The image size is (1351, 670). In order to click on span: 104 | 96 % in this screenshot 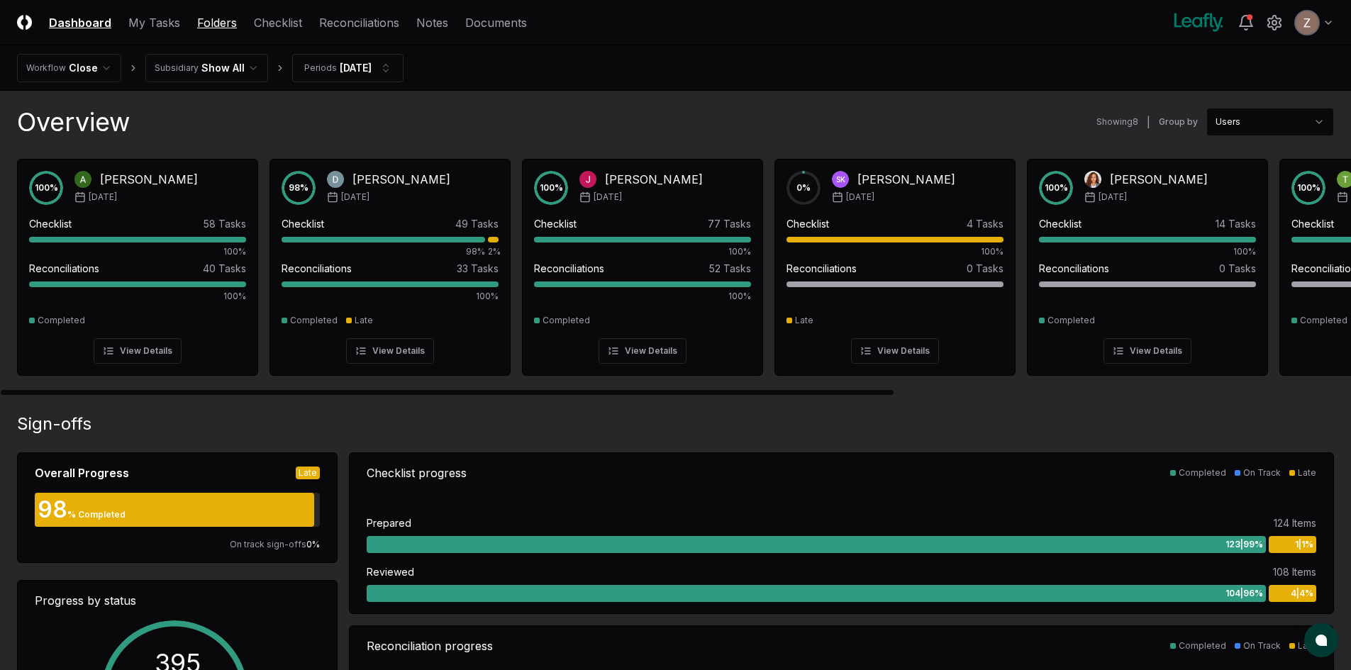, I will do `click(1243, 593)`.